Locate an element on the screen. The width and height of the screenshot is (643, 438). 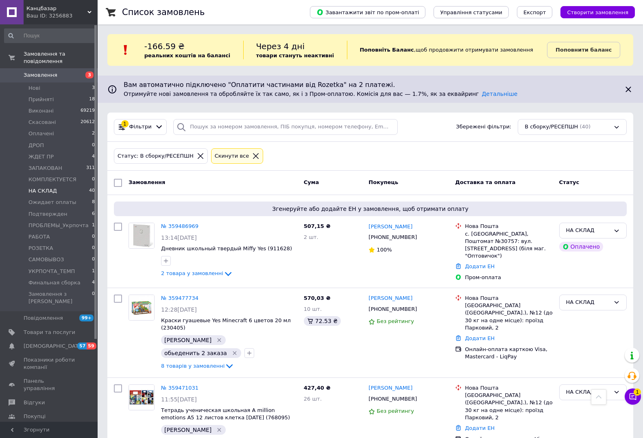
span: Статус is located at coordinates (569, 182).